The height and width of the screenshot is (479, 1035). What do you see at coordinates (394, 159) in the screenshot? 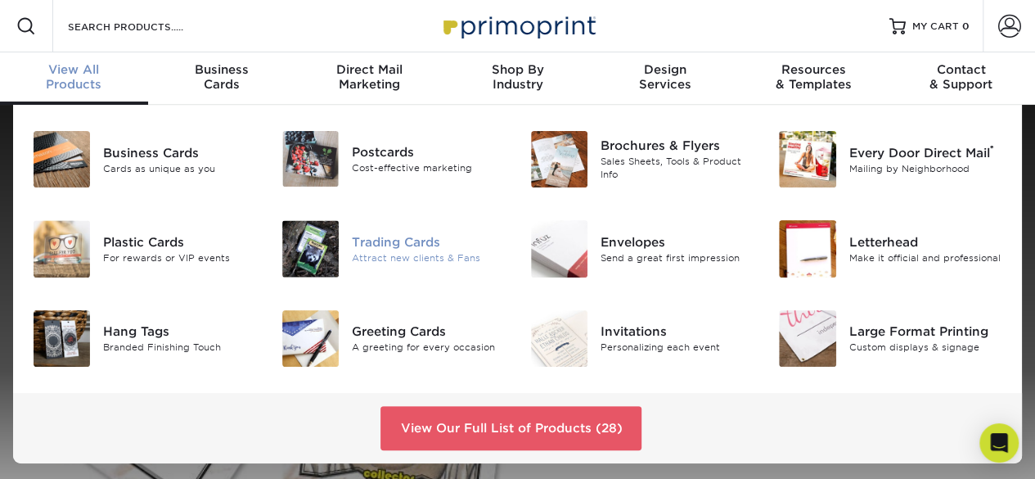
I see `a: Postcards Postcards Cost-effective marketing` at bounding box center [394, 159].